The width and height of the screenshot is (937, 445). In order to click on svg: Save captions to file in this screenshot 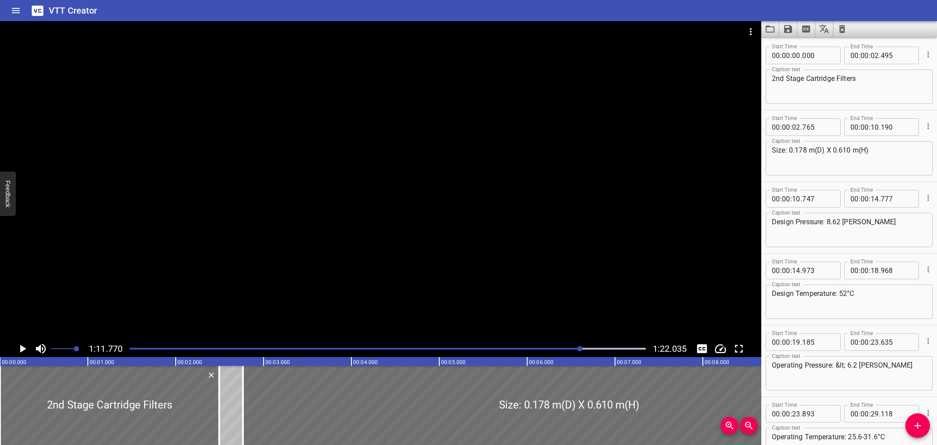, I will do `click(788, 29)`.